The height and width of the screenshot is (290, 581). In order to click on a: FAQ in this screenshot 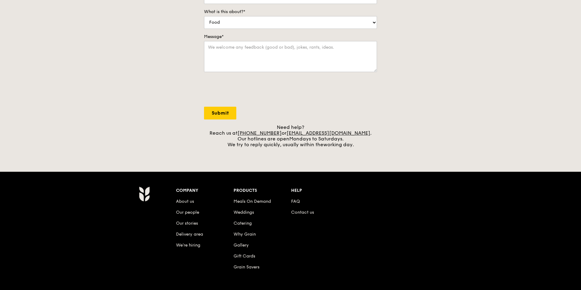, I will do `click(295, 202)`.